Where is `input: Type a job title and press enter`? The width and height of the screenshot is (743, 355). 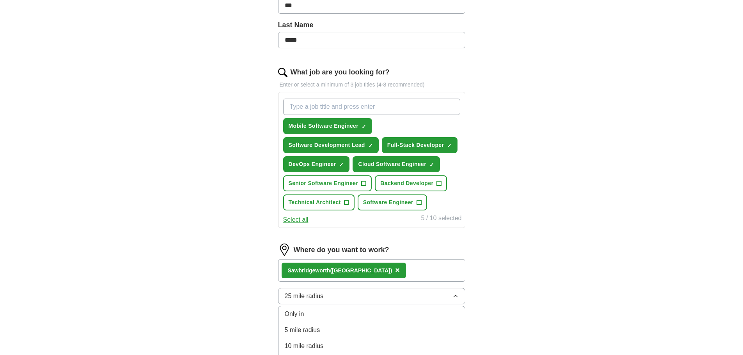
input: Type a job title and press enter is located at coordinates (371, 107).